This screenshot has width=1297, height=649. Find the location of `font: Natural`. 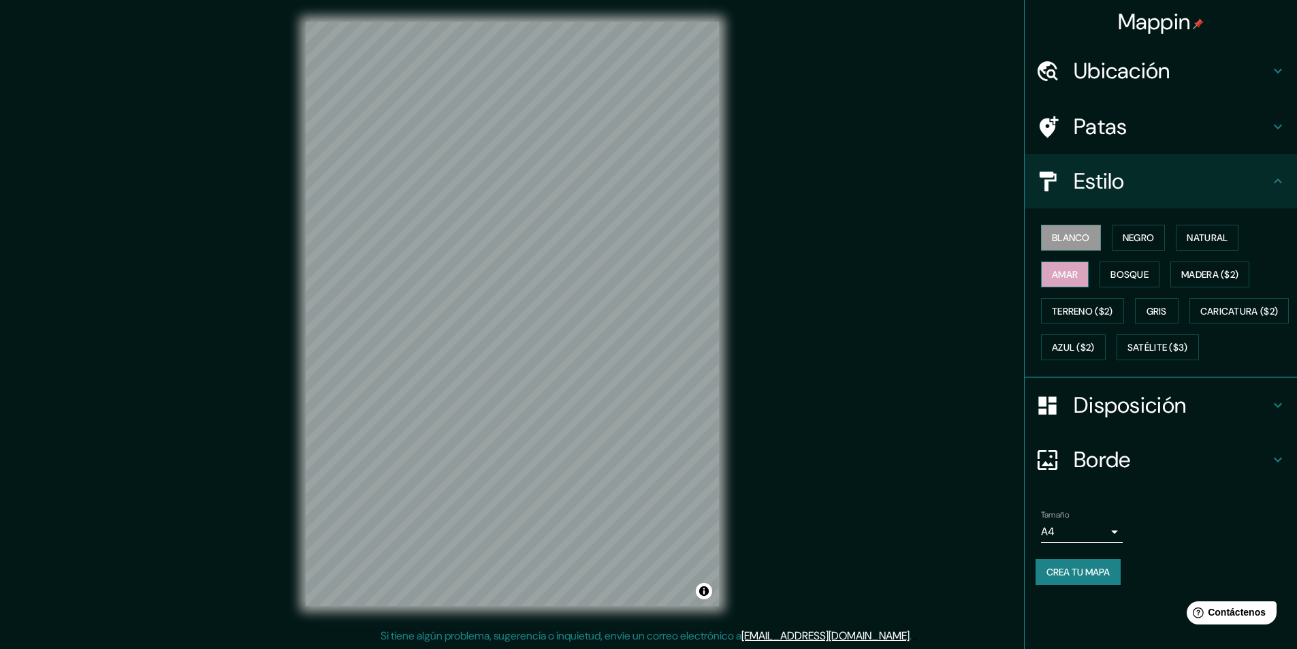

font: Natural is located at coordinates (1207, 238).